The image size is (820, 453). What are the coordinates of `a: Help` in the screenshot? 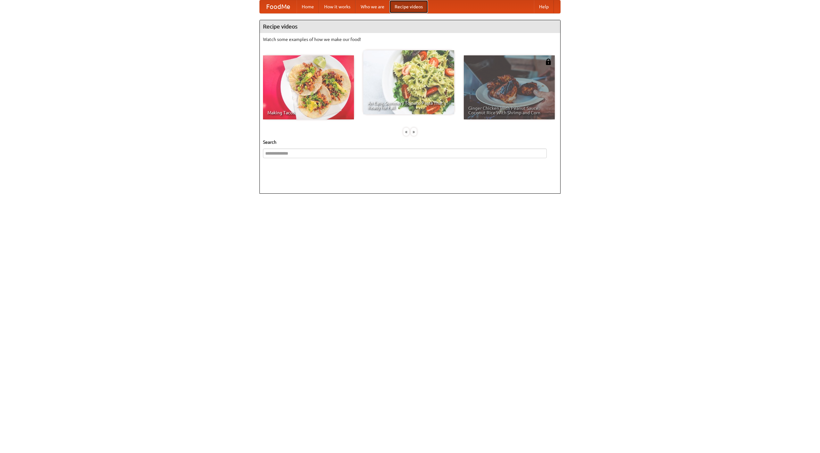 It's located at (544, 7).